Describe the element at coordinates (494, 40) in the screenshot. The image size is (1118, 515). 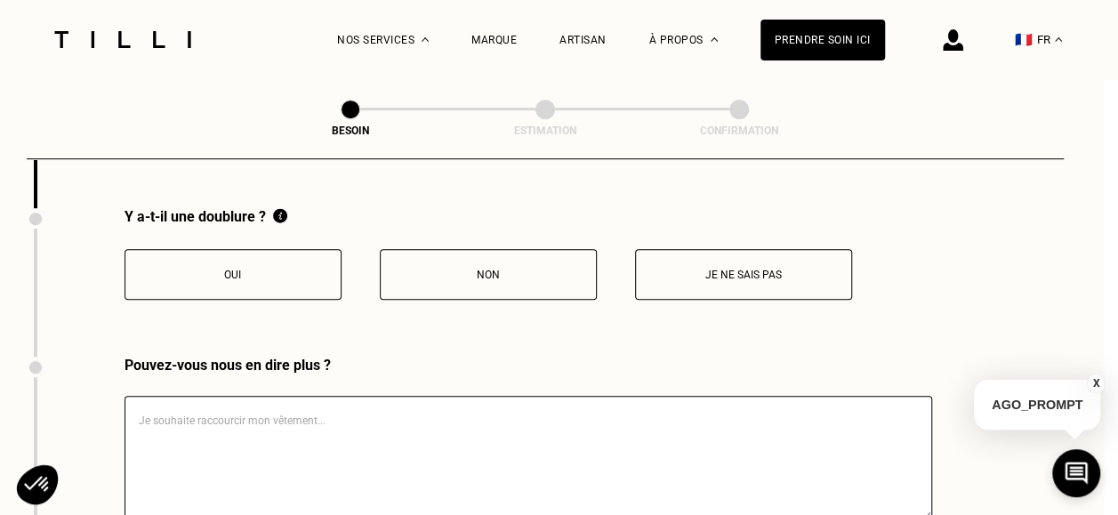
I see `a: Marque` at that location.